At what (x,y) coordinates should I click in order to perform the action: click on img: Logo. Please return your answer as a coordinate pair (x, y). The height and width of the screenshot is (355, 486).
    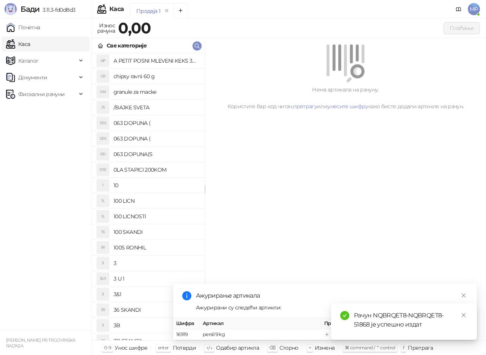
    Looking at the image, I should click on (11, 9).